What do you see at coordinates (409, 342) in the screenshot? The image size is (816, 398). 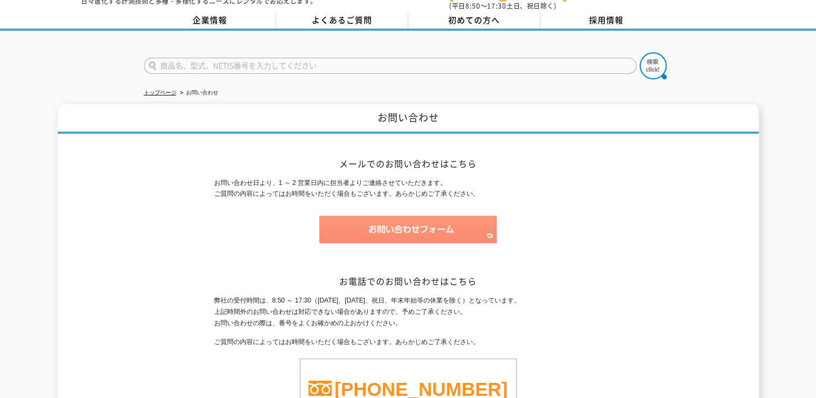 I see `p: ご質問の内容によってはお時間をいただく場合もございます。あらかじめご了承ください。` at bounding box center [409, 342].